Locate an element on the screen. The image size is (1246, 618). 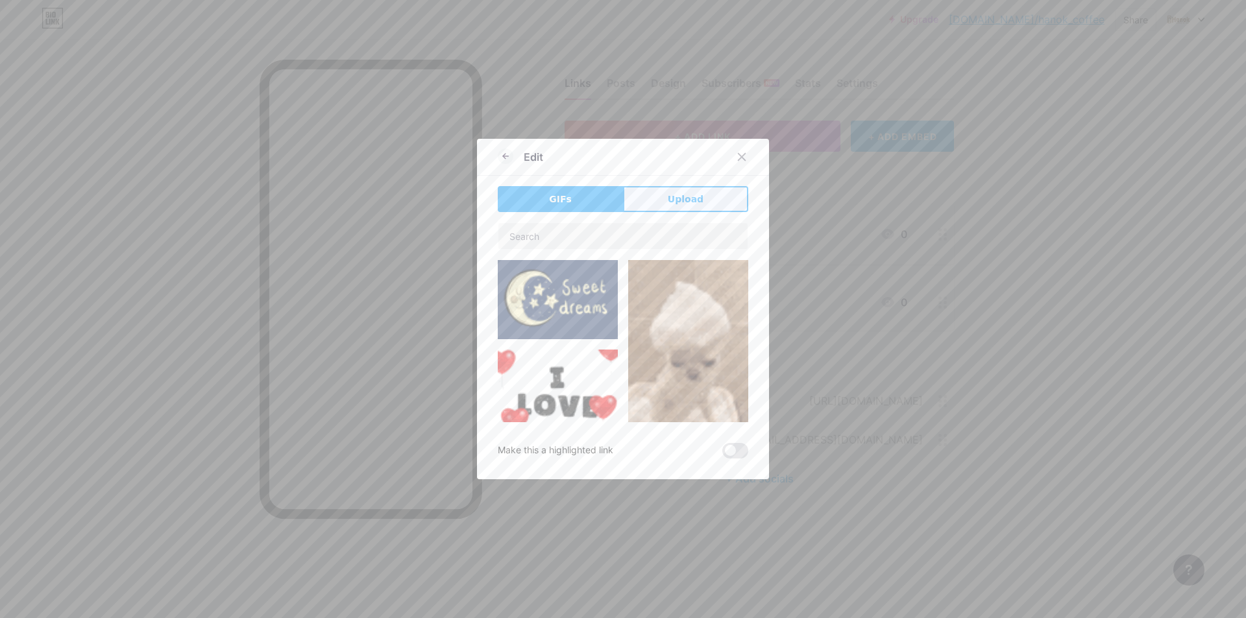
button: GIFs is located at coordinates (560, 199).